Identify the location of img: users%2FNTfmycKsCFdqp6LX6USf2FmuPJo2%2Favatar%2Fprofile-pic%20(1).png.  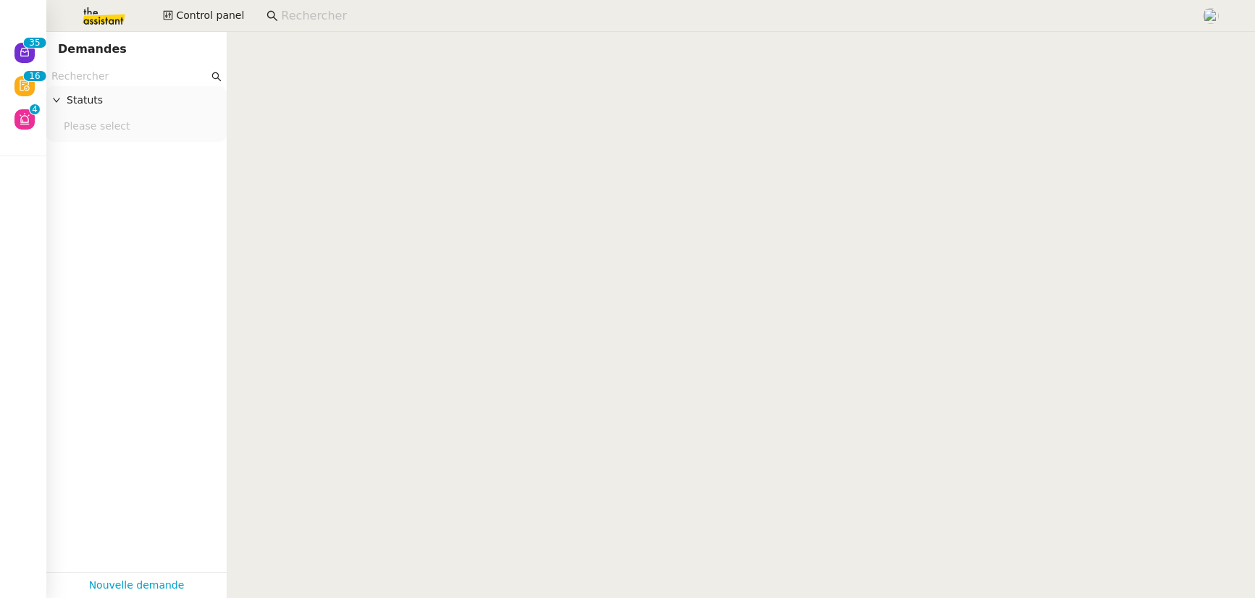
(1211, 16).